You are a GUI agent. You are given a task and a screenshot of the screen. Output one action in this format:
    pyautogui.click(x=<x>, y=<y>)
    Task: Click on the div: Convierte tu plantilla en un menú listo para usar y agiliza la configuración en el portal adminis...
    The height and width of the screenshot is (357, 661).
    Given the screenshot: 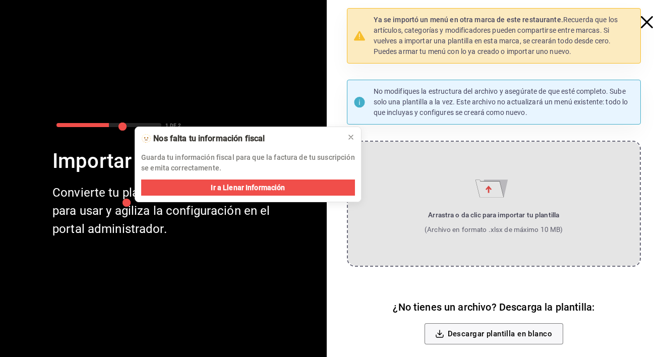 What is the action you would take?
    pyautogui.click(x=165, y=211)
    